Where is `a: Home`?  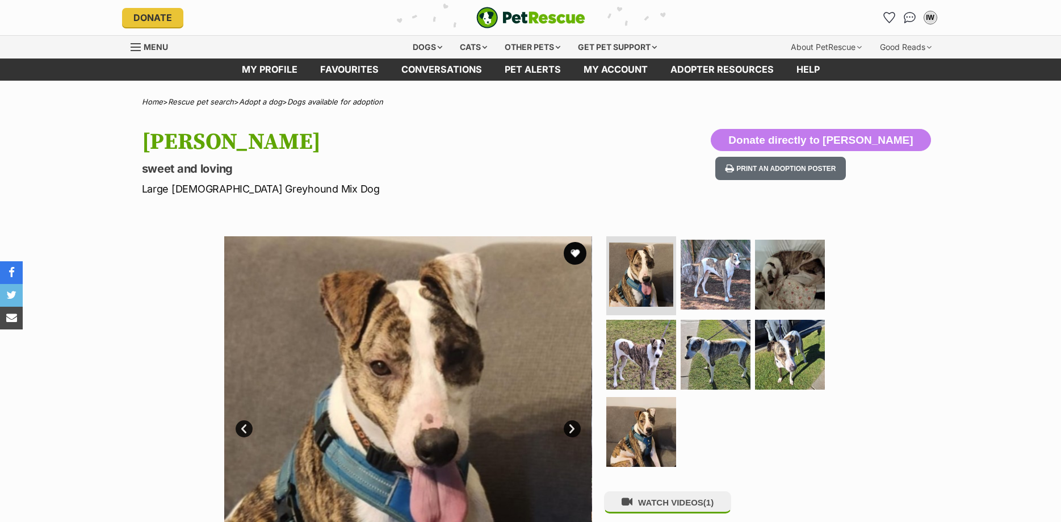
a: Home is located at coordinates (152, 102).